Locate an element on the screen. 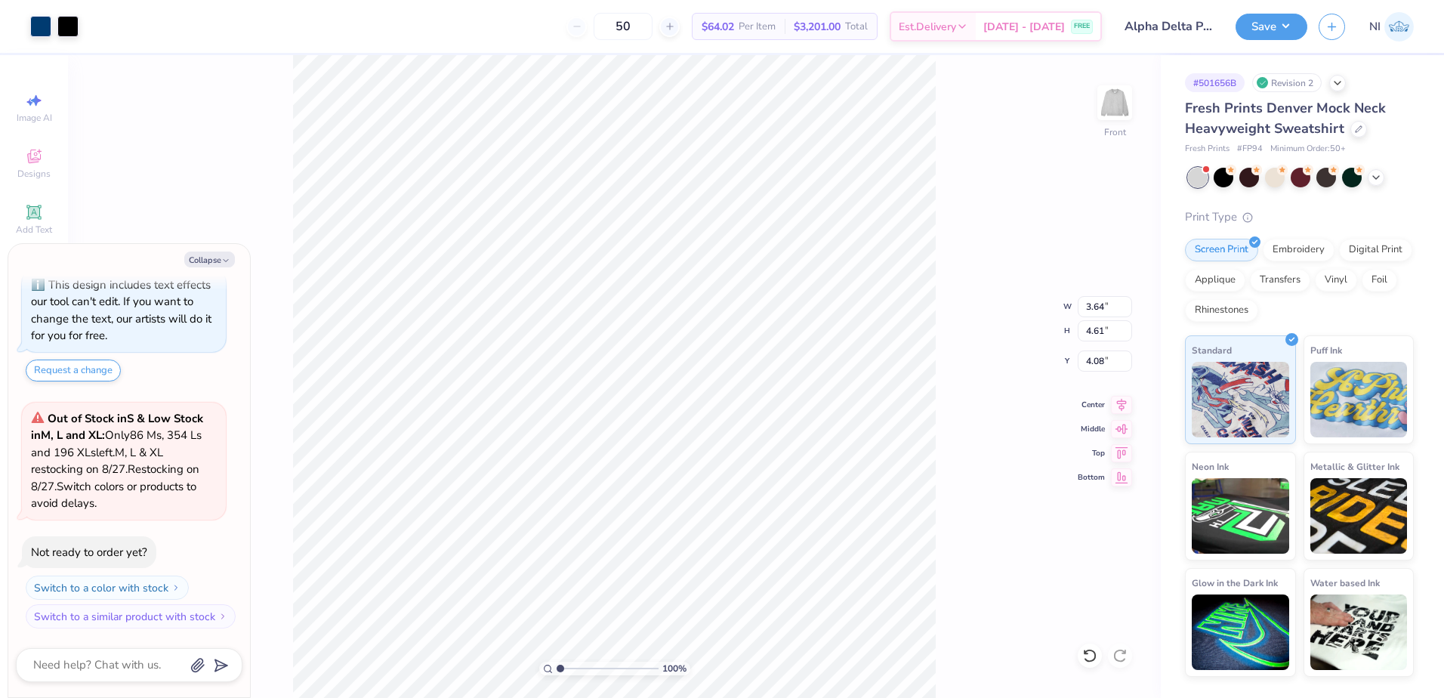 The height and width of the screenshot is (698, 1444). img: Switch to a similar product with stock is located at coordinates (223, 616).